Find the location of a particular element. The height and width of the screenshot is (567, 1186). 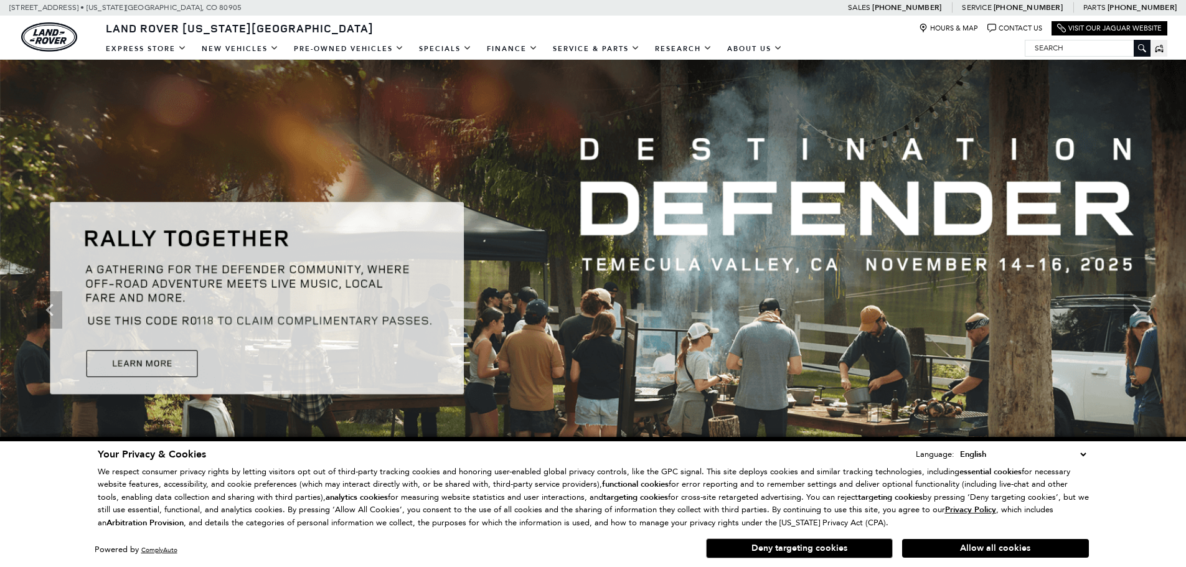

strong: functional cookies is located at coordinates (635, 484).